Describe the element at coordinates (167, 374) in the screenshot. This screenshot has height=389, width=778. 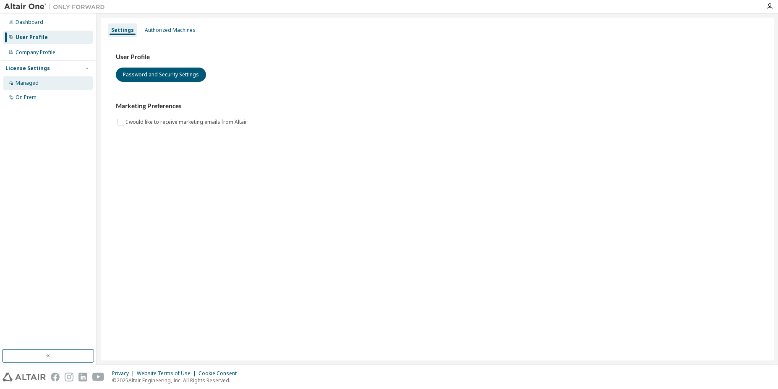
I see `div: Website Terms of Use` at that location.